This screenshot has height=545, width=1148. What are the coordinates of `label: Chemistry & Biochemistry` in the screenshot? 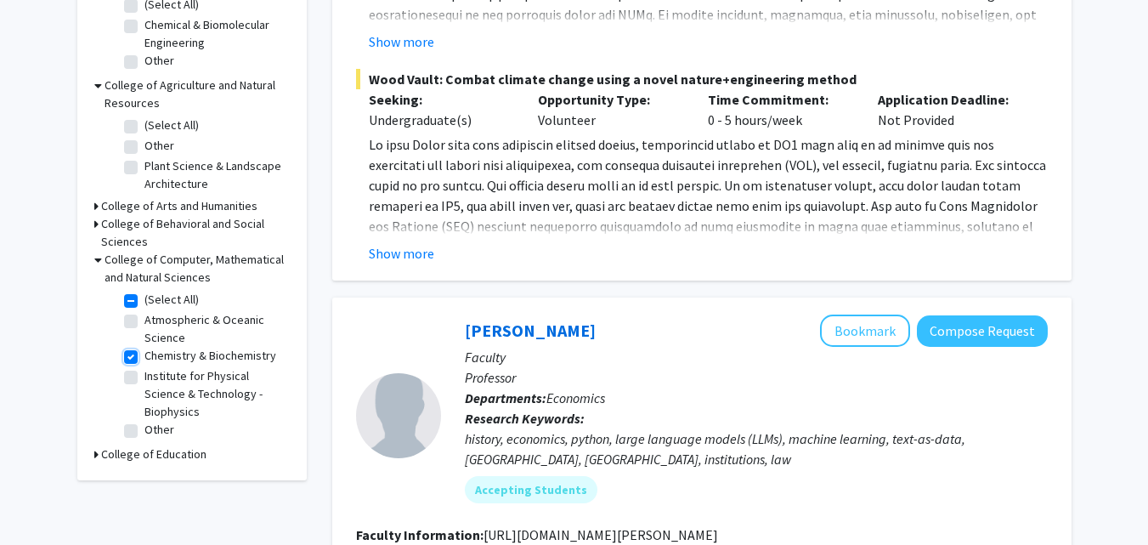 It's located at (210, 355).